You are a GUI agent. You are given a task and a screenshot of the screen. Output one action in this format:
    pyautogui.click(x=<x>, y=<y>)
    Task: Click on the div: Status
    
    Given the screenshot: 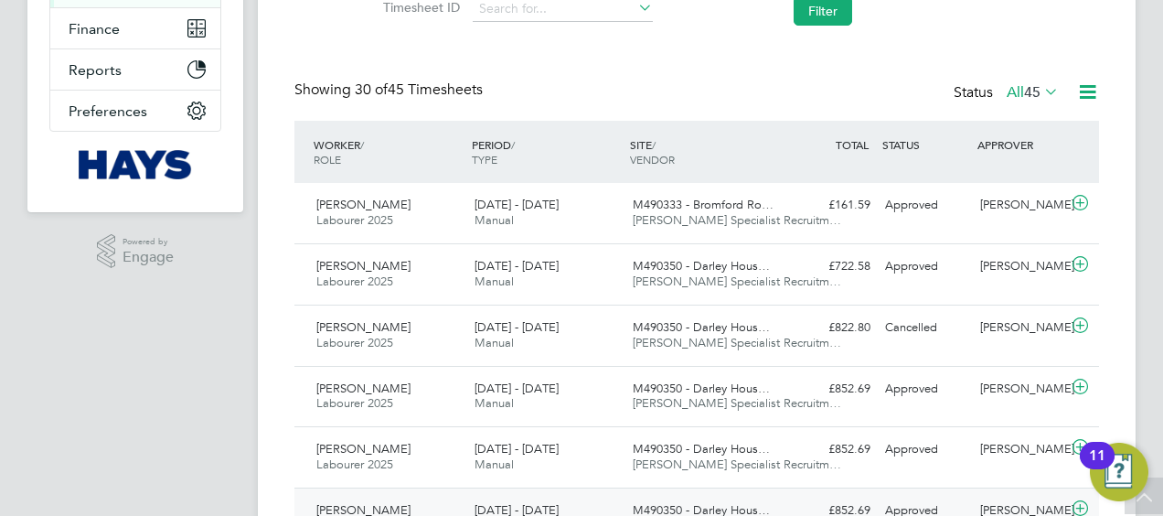 What is the action you would take?
    pyautogui.click(x=1008, y=93)
    